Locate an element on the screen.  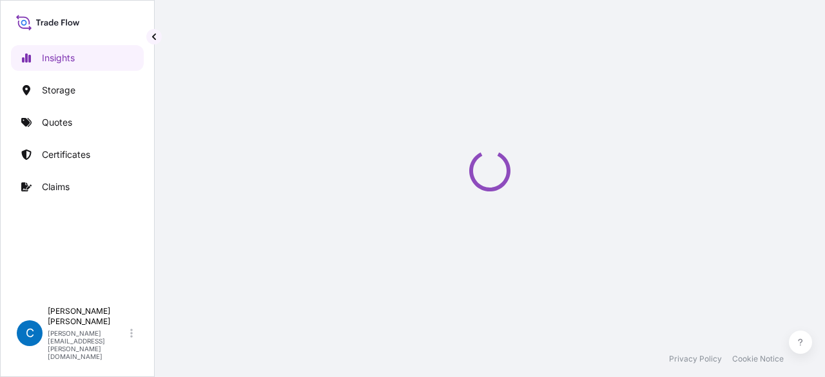
a: Storage is located at coordinates (77, 90).